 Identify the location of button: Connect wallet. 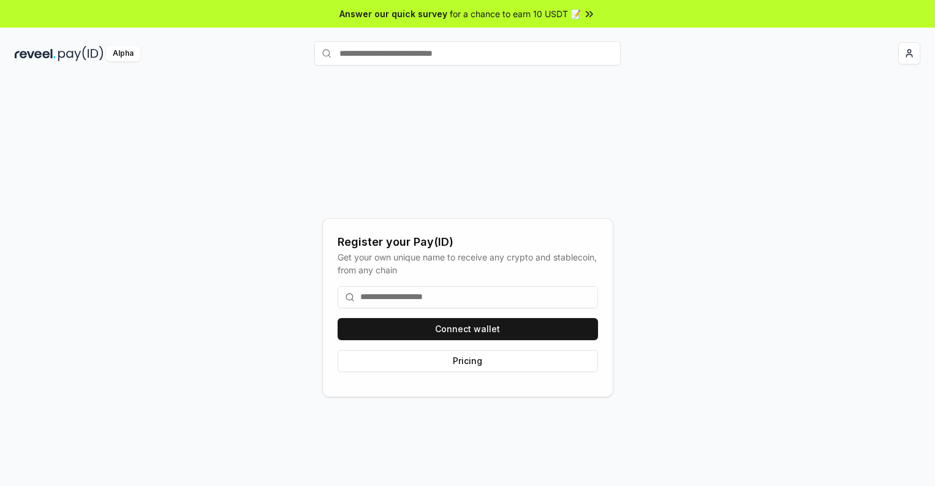
(468, 329).